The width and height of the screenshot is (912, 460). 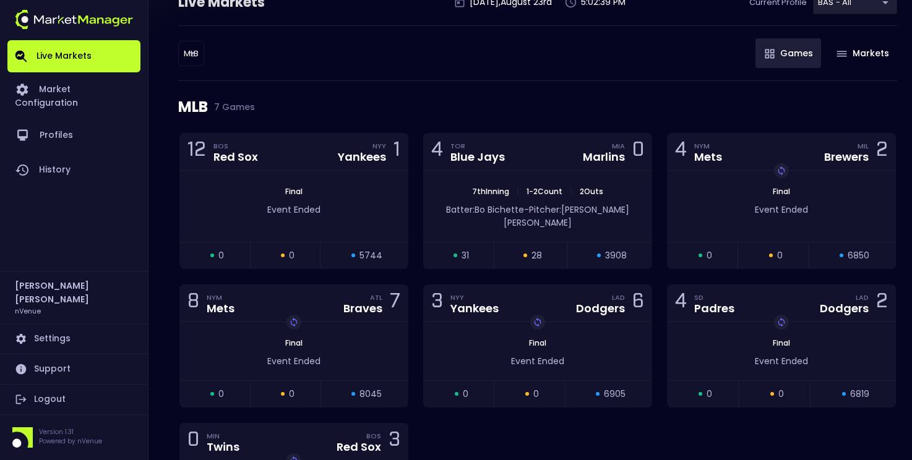 I want to click on div: Marlins, so click(x=604, y=157).